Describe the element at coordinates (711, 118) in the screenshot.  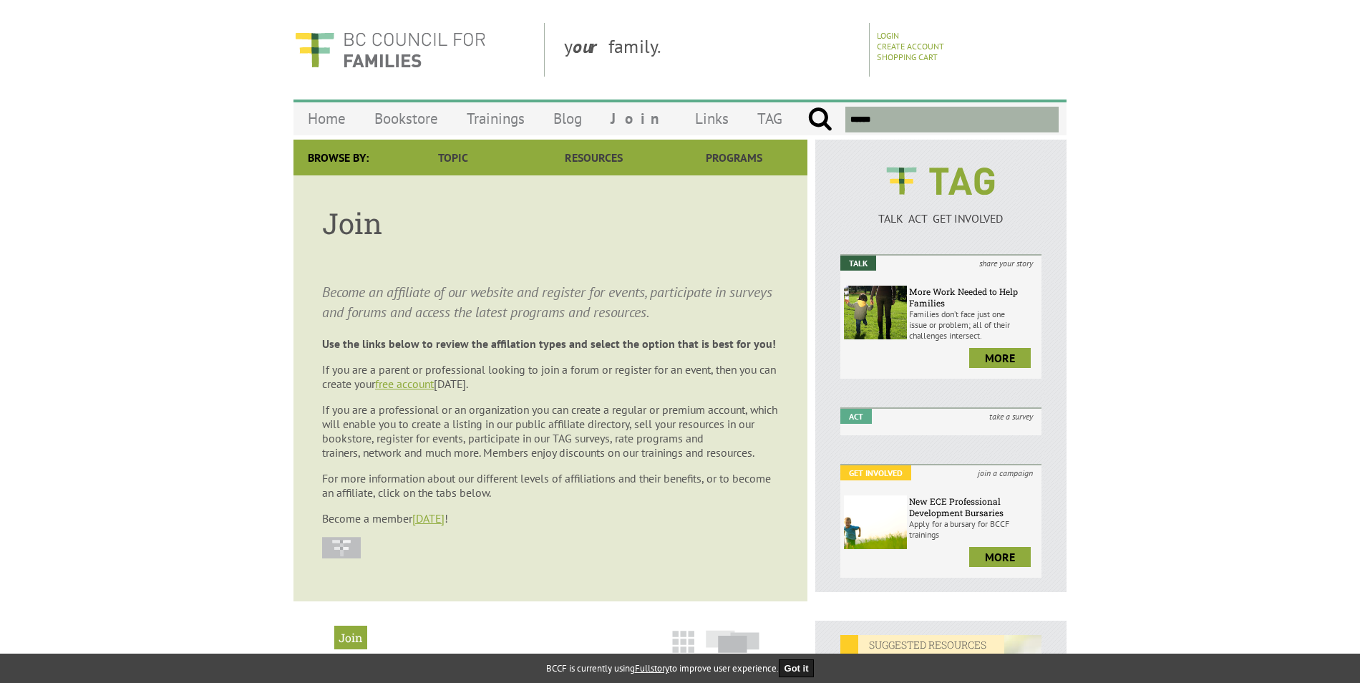
I see `a: Links` at that location.